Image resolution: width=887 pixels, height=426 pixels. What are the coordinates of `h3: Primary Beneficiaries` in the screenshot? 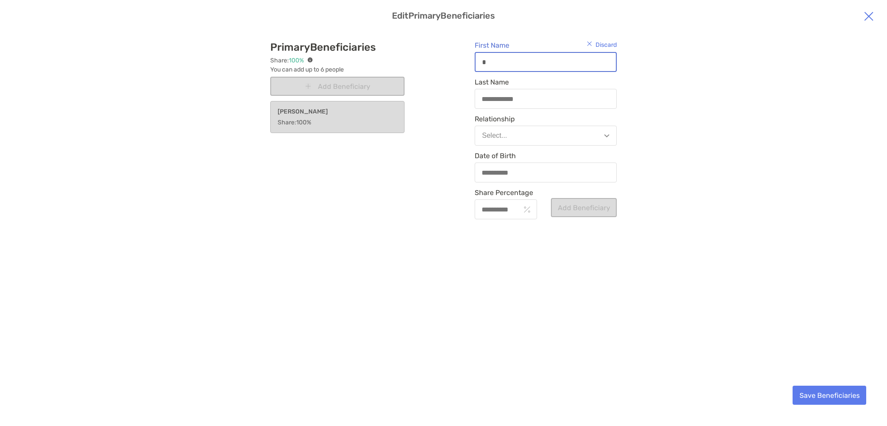 It's located at (337, 47).